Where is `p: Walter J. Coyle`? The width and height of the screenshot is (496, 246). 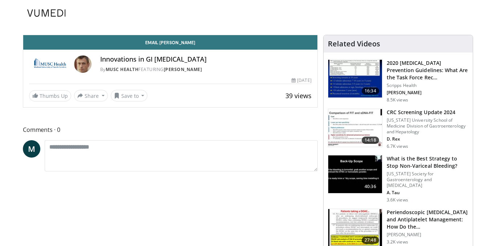 p: Walter J. Coyle is located at coordinates (427, 93).